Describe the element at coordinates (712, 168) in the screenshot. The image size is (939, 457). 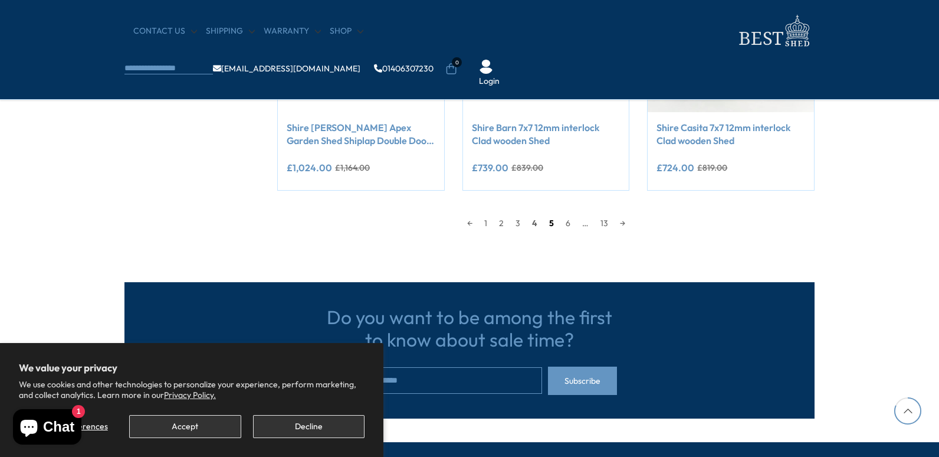
I see `del: £819.00` at that location.